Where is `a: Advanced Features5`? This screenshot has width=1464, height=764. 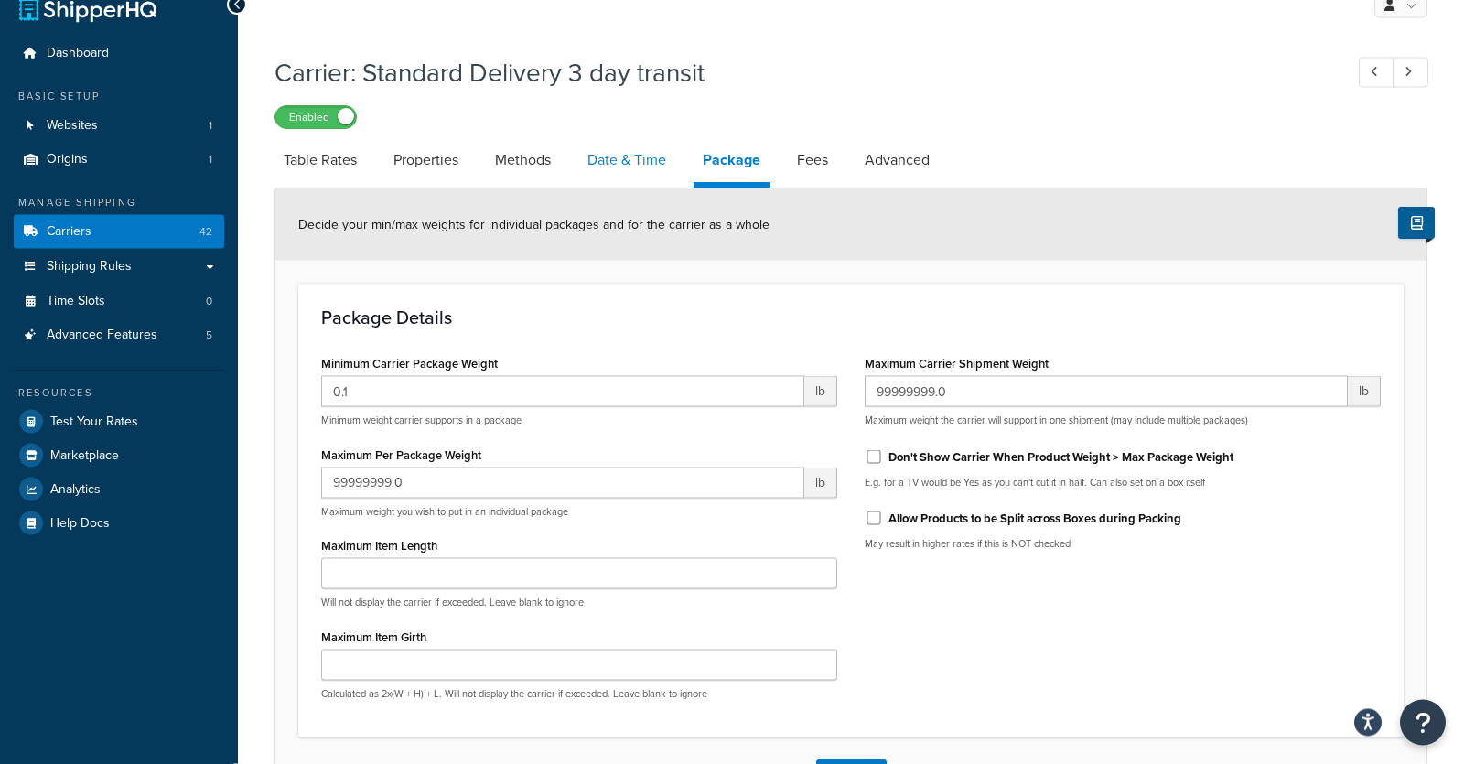
a: Advanced Features5 is located at coordinates (119, 335).